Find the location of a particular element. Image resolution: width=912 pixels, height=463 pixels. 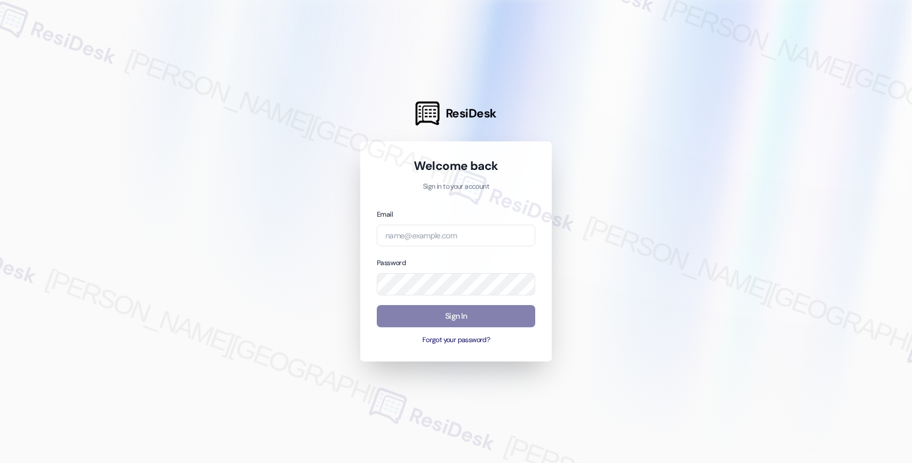

span: ResiDesk is located at coordinates (471, 113).